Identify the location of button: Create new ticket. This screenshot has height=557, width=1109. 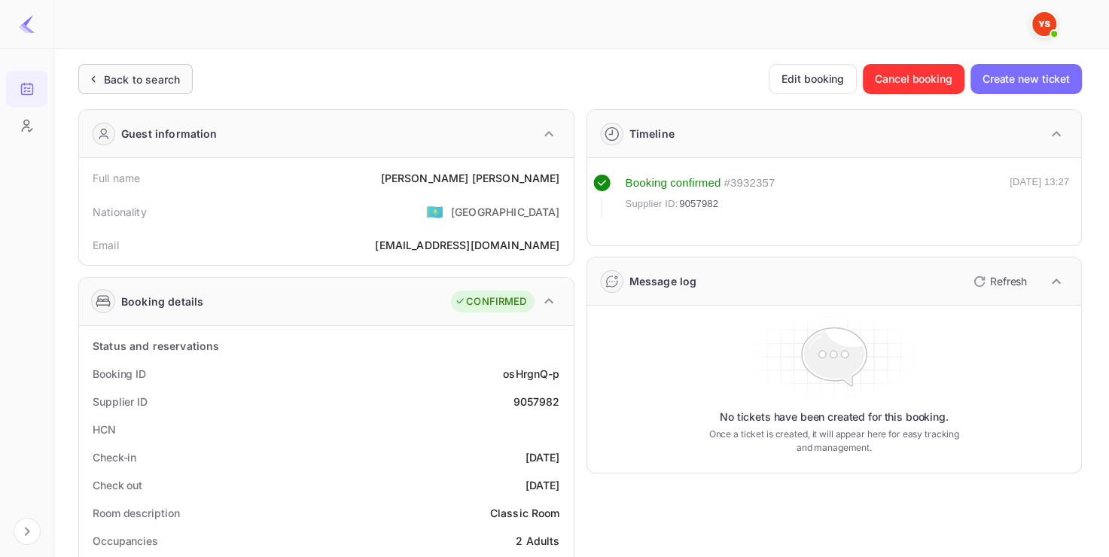
(1026, 79).